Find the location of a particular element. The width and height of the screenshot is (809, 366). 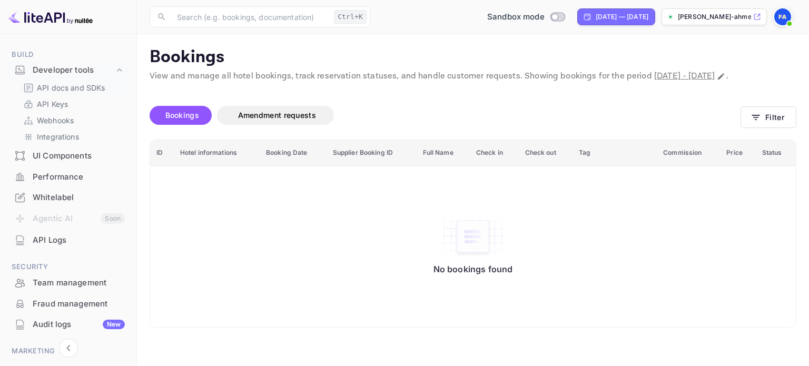

th: Hotel informations is located at coordinates (216, 153).